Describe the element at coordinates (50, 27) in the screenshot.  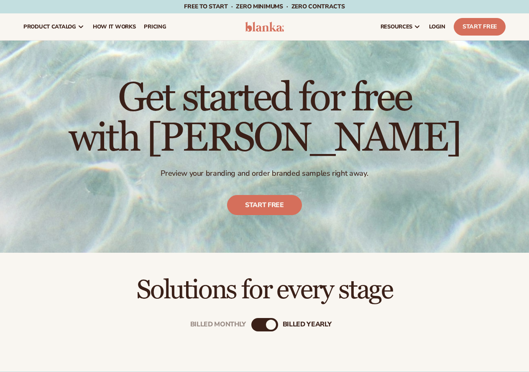
I see `span: product catalog` at that location.